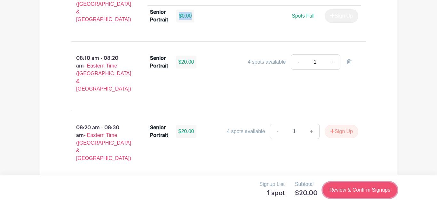 The width and height of the screenshot is (437, 207). I want to click on p: Signup List, so click(272, 184).